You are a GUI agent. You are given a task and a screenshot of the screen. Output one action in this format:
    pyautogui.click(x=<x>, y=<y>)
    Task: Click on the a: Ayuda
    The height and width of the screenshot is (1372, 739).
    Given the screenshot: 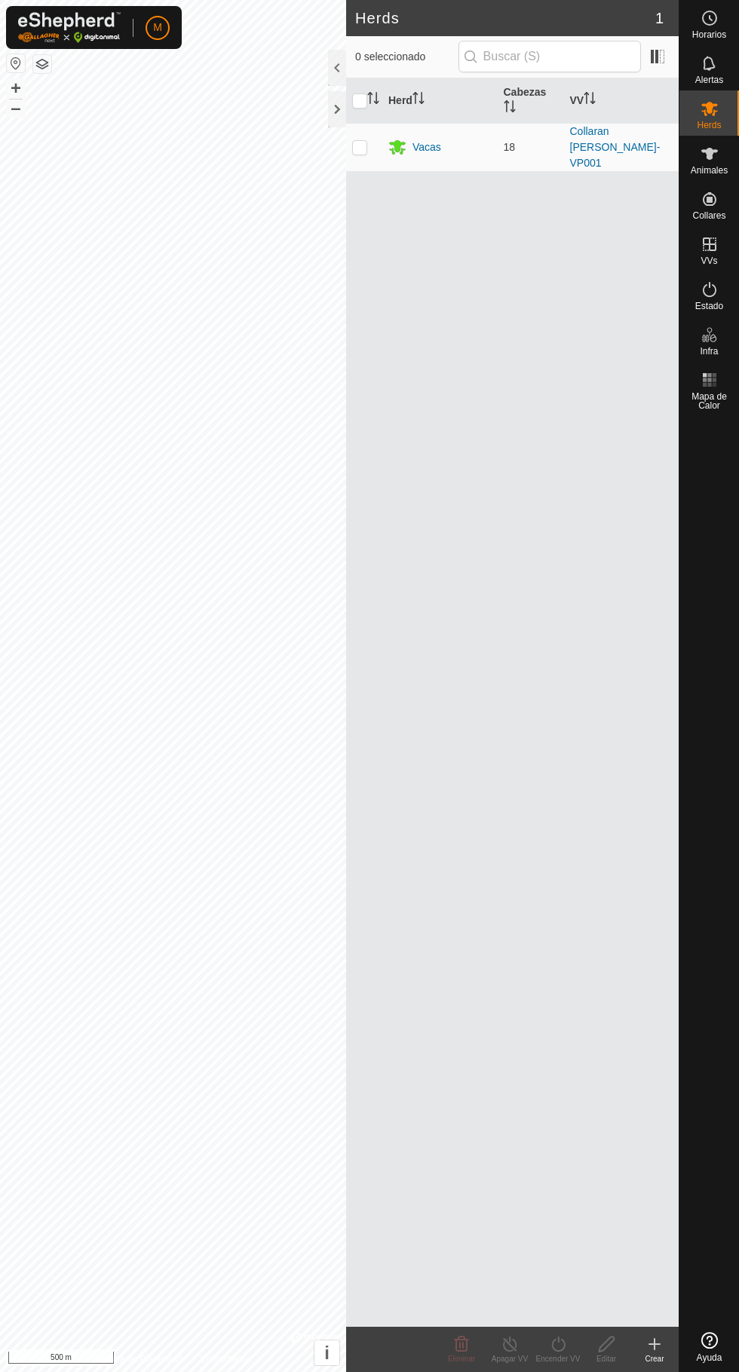 What is the action you would take?
    pyautogui.click(x=708, y=1347)
    